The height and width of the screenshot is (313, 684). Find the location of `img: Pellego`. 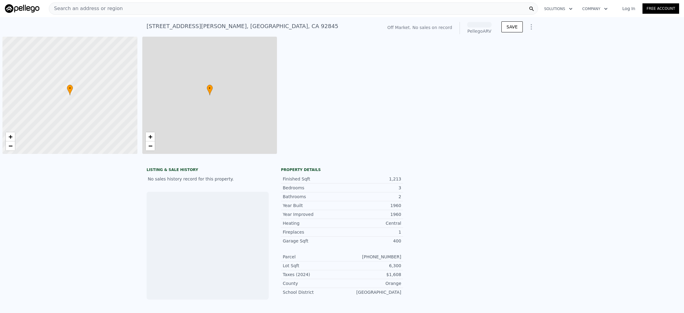

img: Pellego is located at coordinates (22, 9).